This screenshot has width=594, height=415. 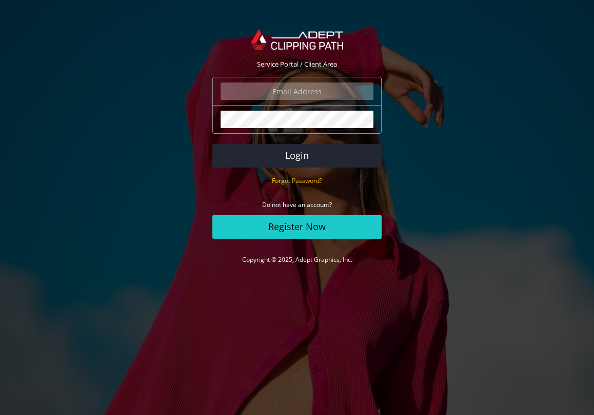 What do you see at coordinates (297, 205) in the screenshot?
I see `small: Do not have an account?` at bounding box center [297, 205].